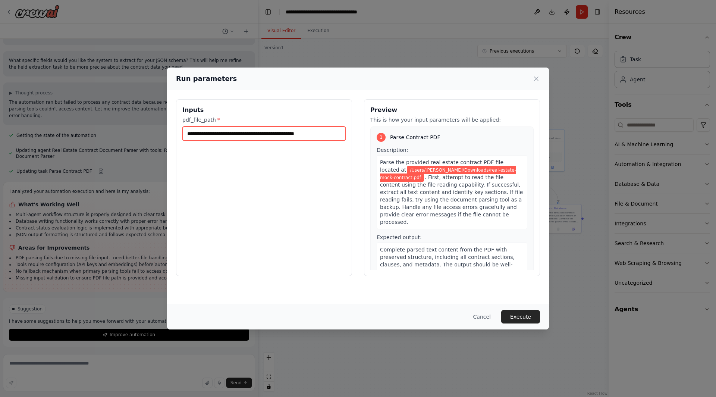 The width and height of the screenshot is (716, 397). What do you see at coordinates (521, 317) in the screenshot?
I see `button: Execute` at bounding box center [521, 317].